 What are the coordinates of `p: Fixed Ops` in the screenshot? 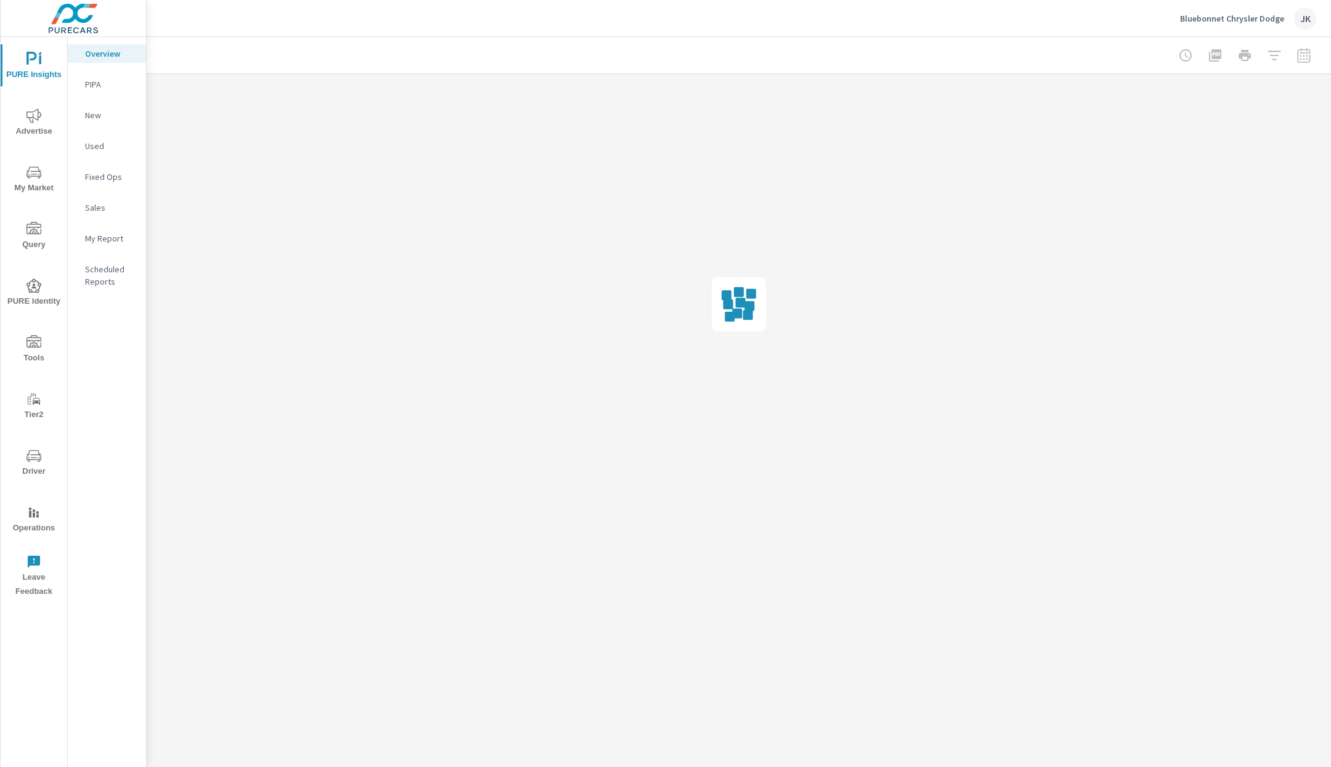 It's located at (110, 177).